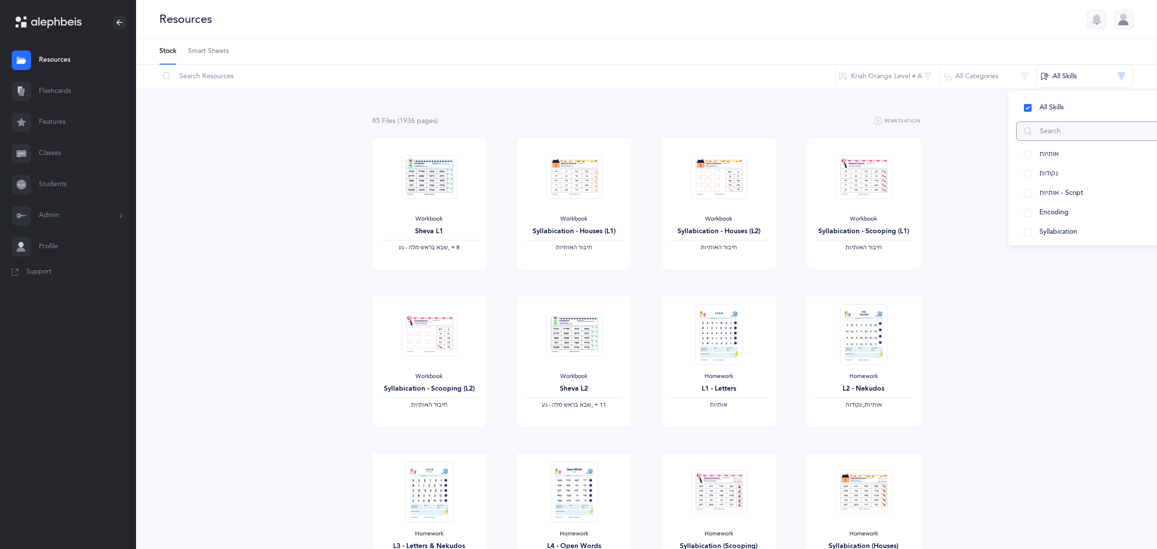 This screenshot has height=549, width=1157. Describe the element at coordinates (719, 389) in the screenshot. I see `div: L1 - Letters` at that location.